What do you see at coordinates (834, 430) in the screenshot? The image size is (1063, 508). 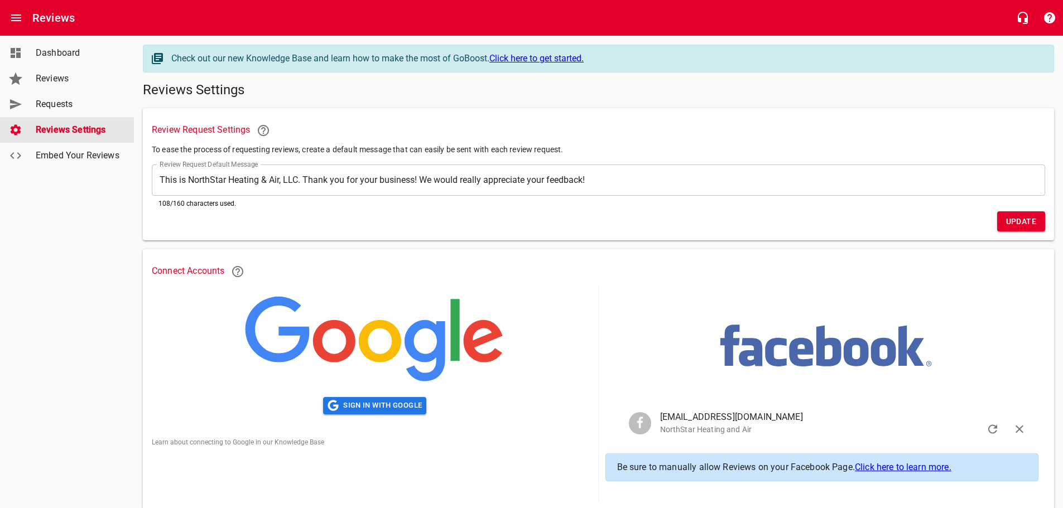 I see `p: NorthStar Heating and Air` at bounding box center [834, 430].